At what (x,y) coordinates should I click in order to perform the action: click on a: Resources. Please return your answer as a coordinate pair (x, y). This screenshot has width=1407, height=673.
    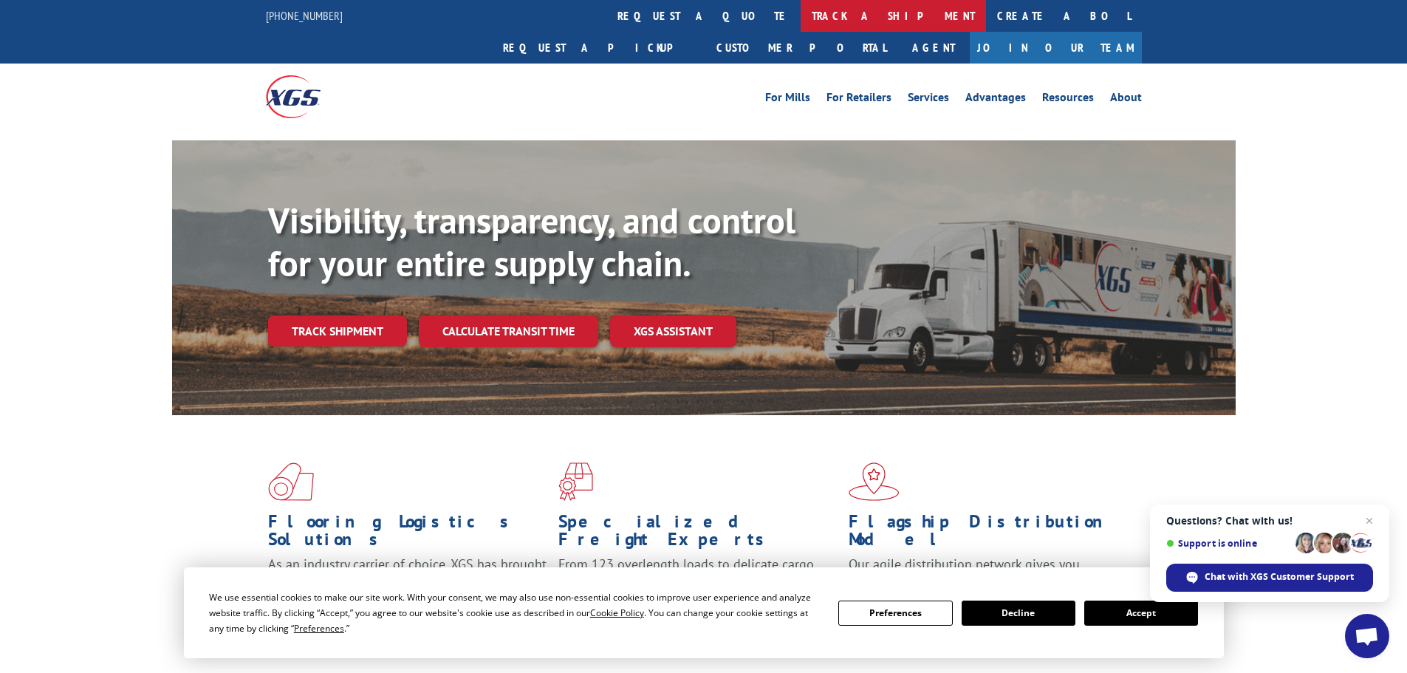
    Looking at the image, I should click on (1068, 100).